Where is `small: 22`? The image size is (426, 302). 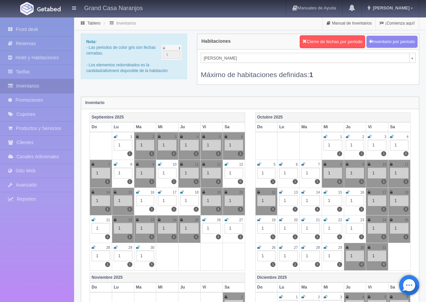 small: 22 is located at coordinates (339, 220).